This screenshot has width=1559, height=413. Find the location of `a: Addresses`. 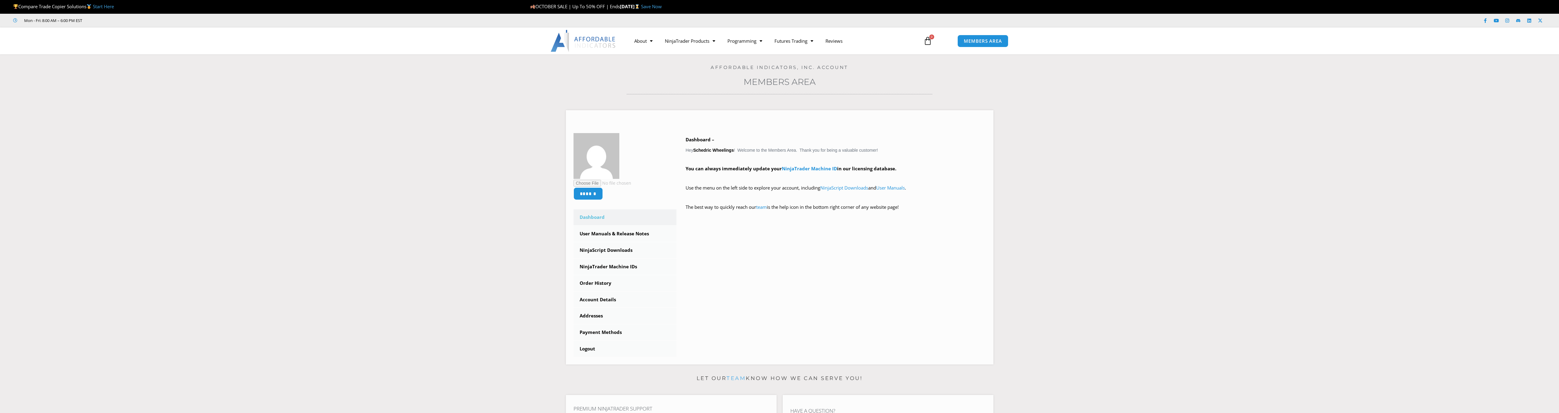

a: Addresses is located at coordinates (625, 316).